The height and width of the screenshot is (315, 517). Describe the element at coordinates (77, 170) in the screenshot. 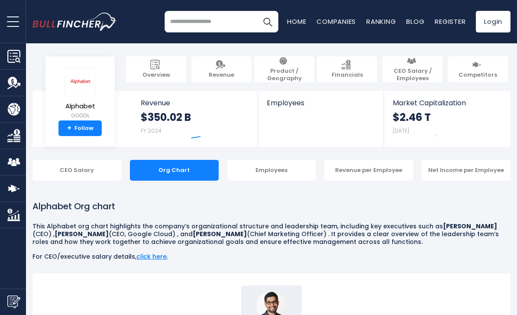

I see `div: CEO Salary` at that location.